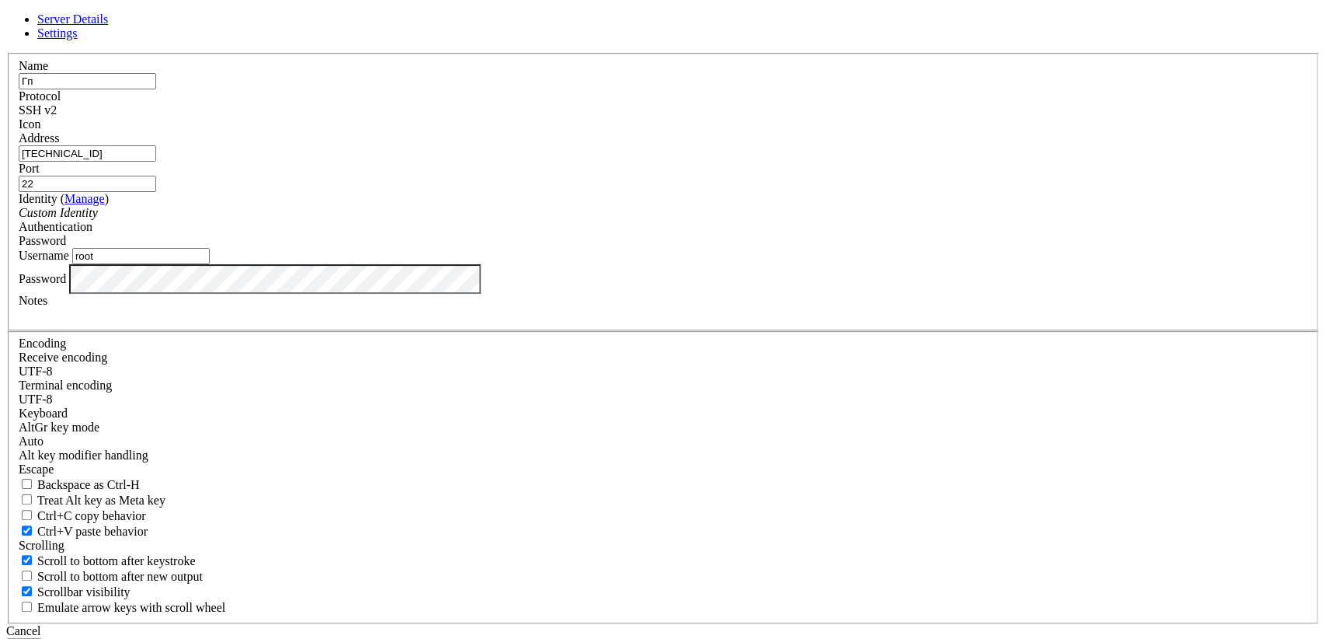  Describe the element at coordinates (131, 607) in the screenshot. I see `span: Emulate arrow keys with scroll wheel` at that location.